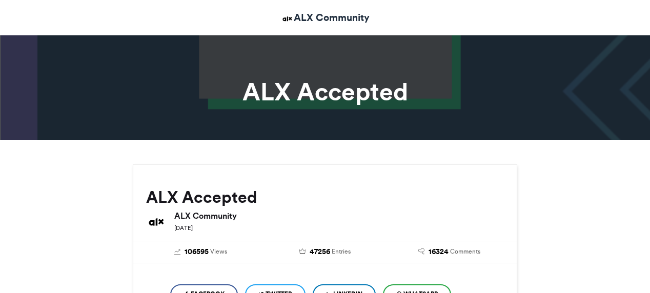 The image size is (650, 293). I want to click on a: 106595 Views, so click(200, 252).